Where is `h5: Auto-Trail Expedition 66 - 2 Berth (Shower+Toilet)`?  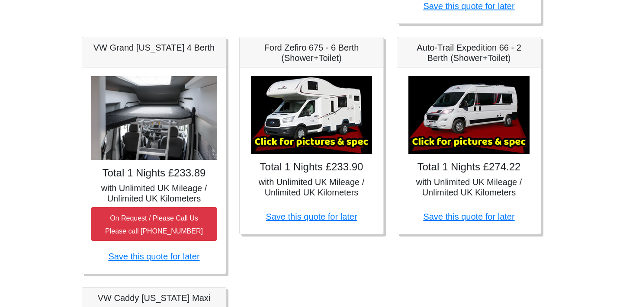
h5: Auto-Trail Expedition 66 - 2 Berth (Shower+Toilet) is located at coordinates (469, 53).